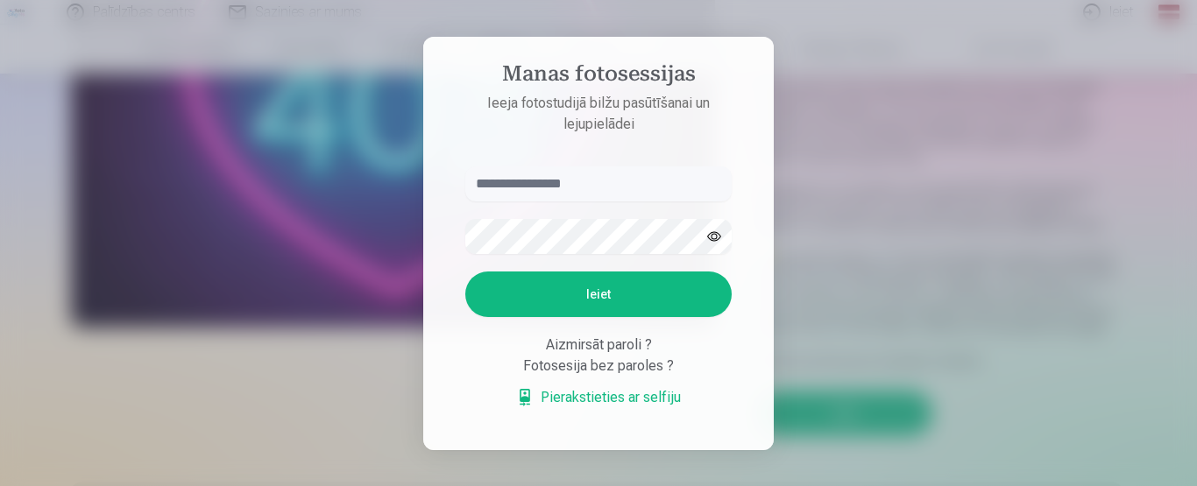 This screenshot has height=486, width=1197. What do you see at coordinates (598, 345) in the screenshot?
I see `div: Aizmirsāt paroli ?` at bounding box center [598, 345].